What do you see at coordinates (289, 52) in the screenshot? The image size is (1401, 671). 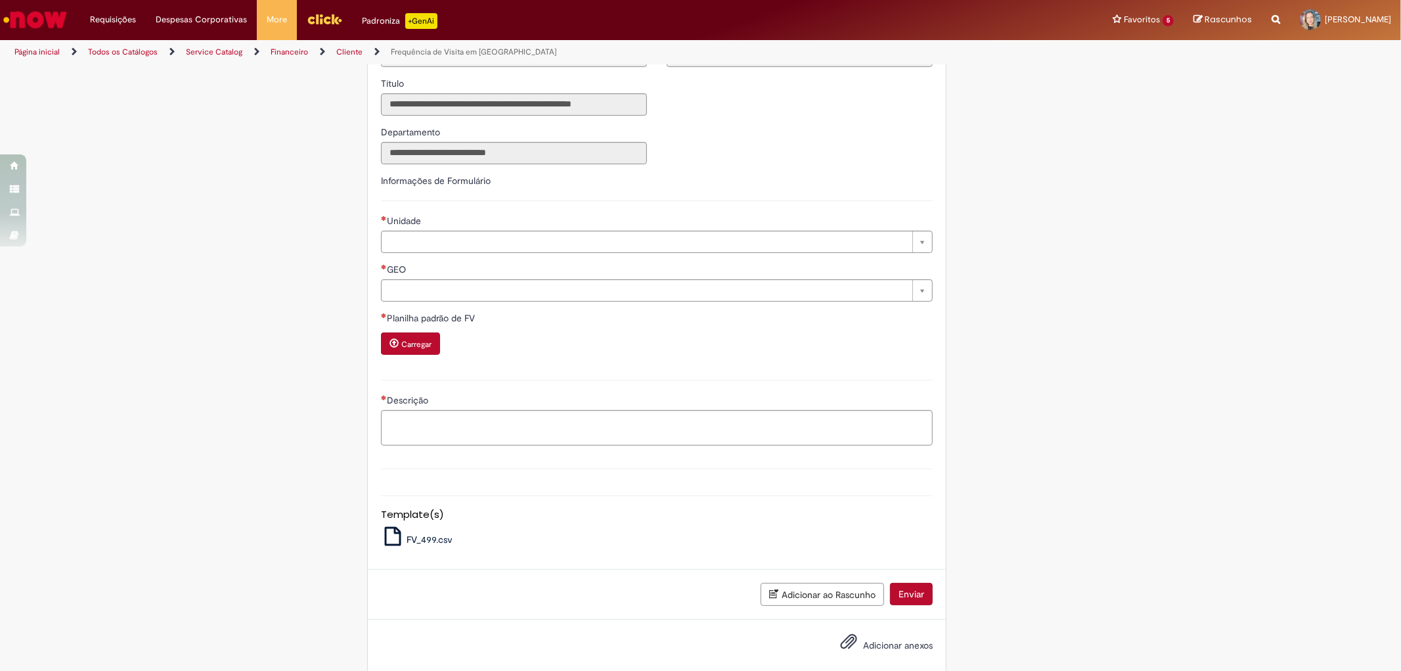 I see `a: Financeiro` at bounding box center [289, 52].